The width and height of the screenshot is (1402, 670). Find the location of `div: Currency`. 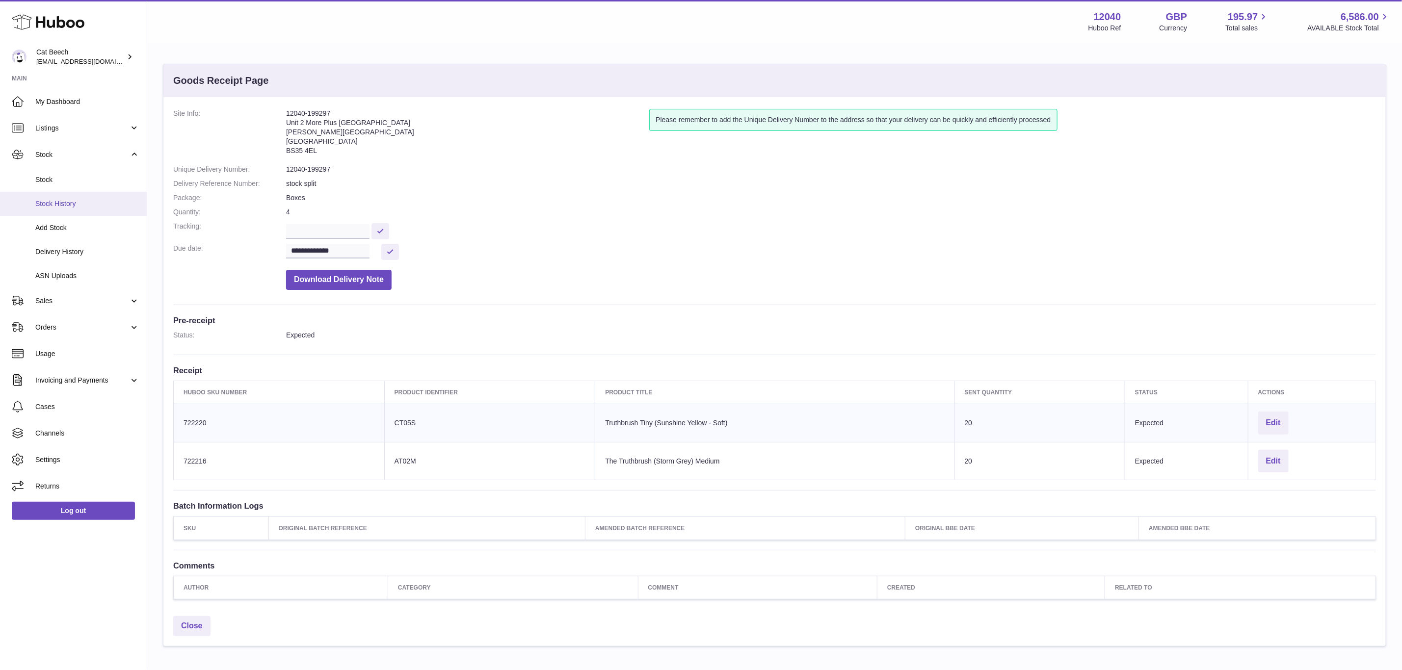

div: Currency is located at coordinates (1173, 28).